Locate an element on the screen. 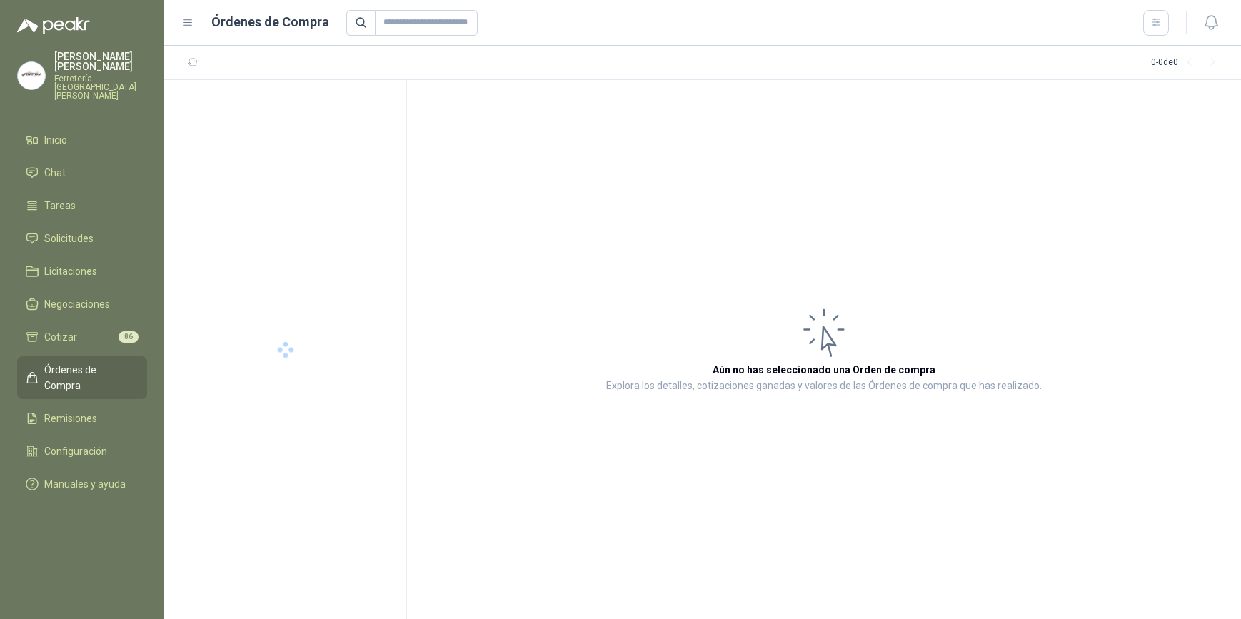  span: 86 is located at coordinates (129, 337).